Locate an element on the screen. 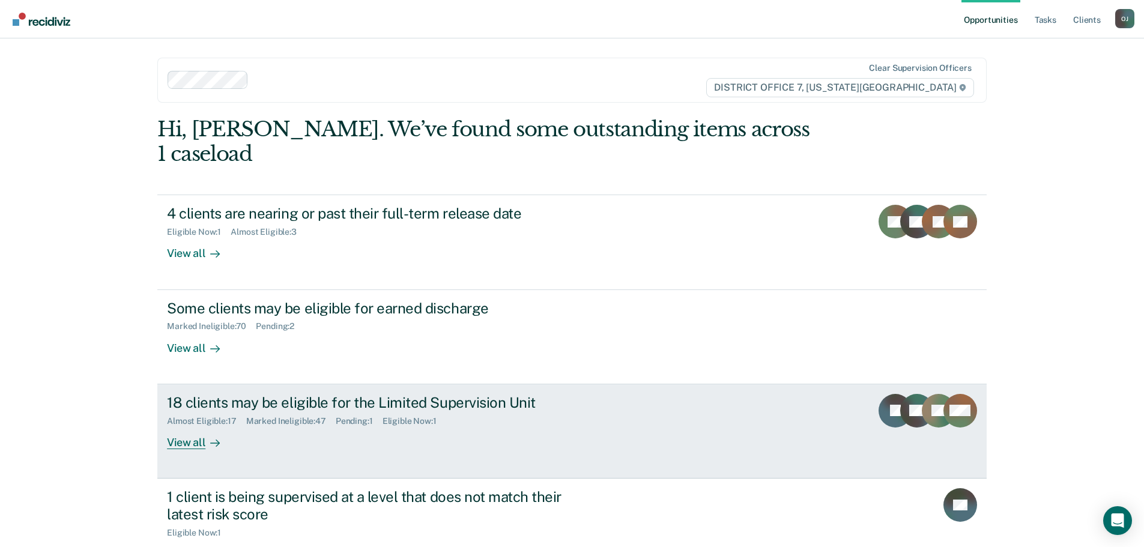 The height and width of the screenshot is (547, 1144). div: 18 clients may be eligible for the Limited Supervision Unit is located at coordinates (378, 402).